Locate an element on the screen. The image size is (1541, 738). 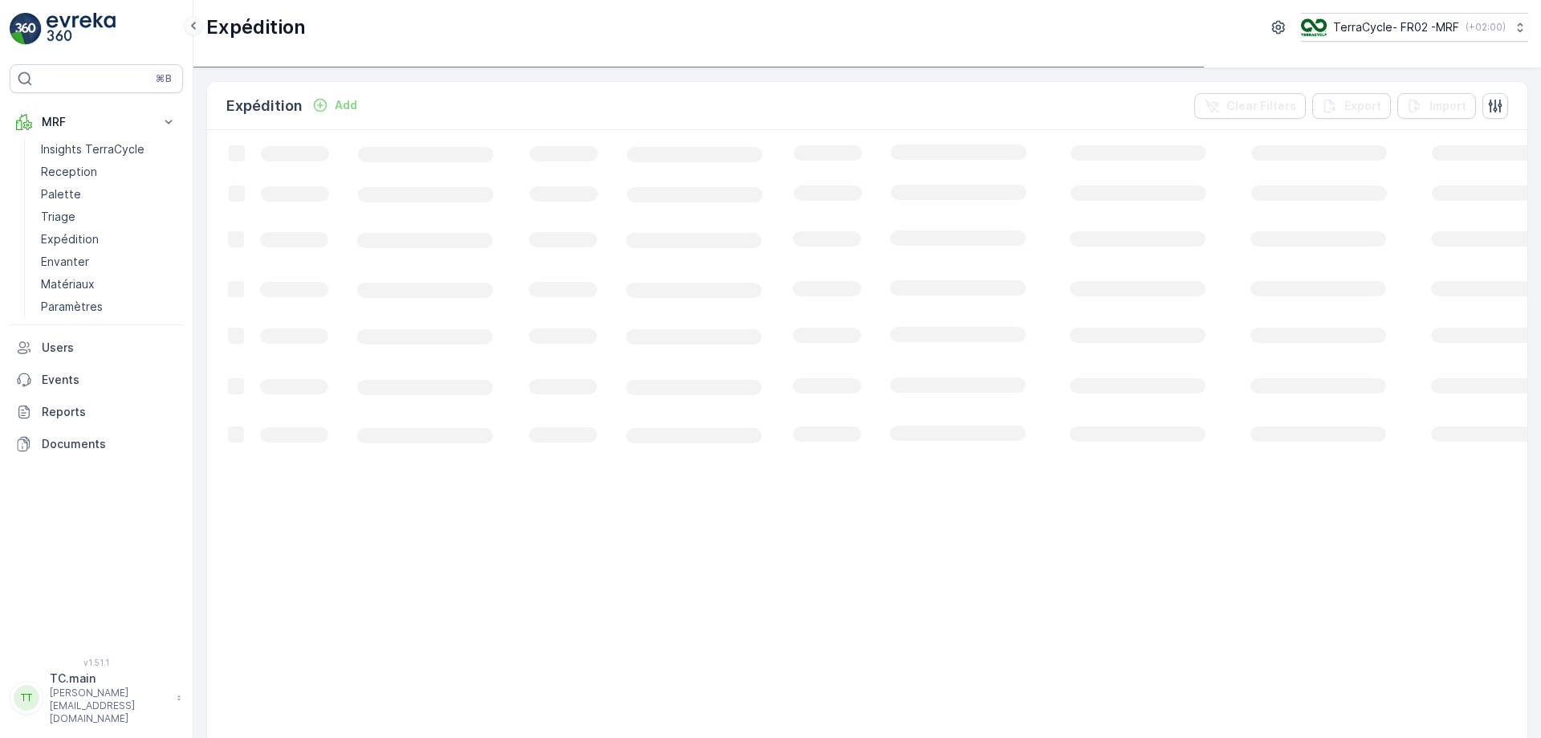
a: Events is located at coordinates (96, 380).